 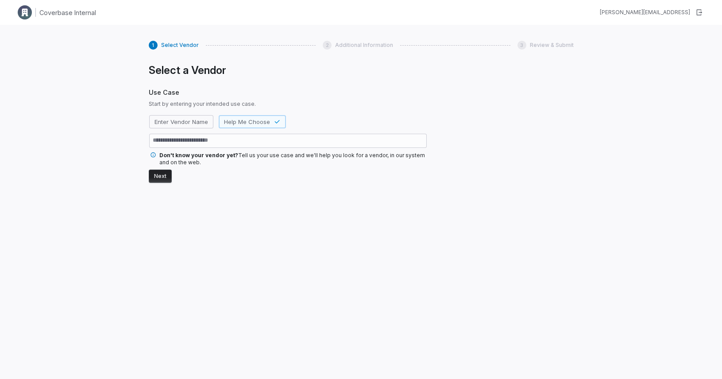 I want to click on span: Don't know your vendor yet?, so click(x=199, y=155).